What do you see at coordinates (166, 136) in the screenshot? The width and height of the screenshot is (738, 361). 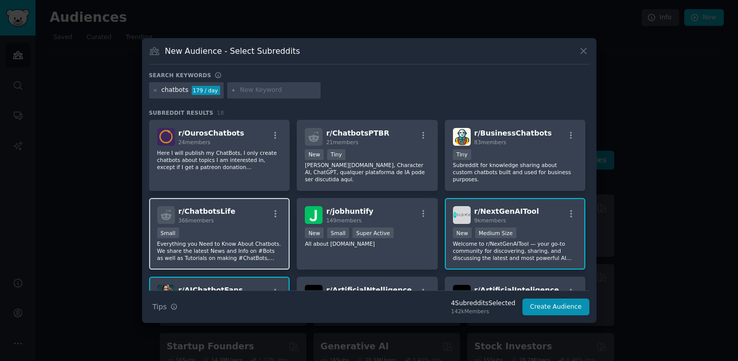 I see `img: OurosChatbots` at bounding box center [166, 136].